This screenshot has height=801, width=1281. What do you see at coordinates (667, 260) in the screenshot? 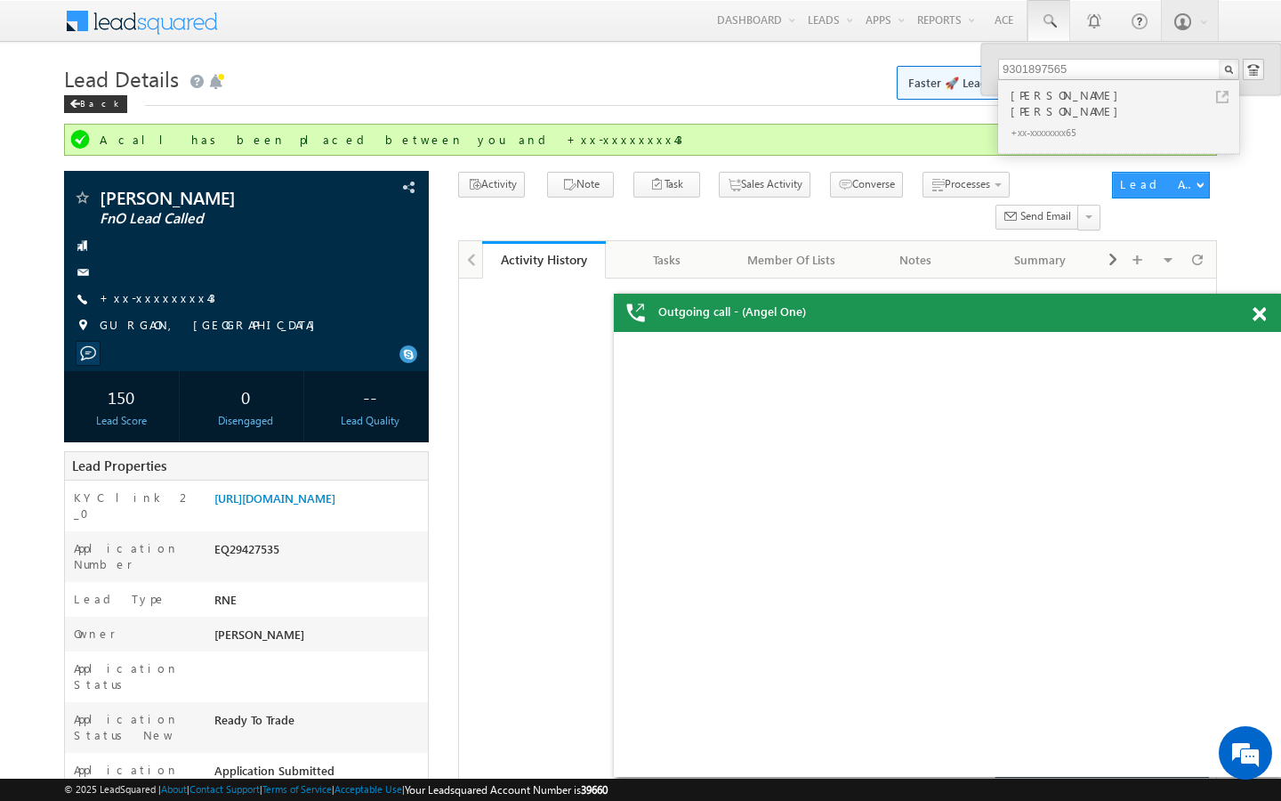
I see `div: Tasks` at bounding box center [667, 260].